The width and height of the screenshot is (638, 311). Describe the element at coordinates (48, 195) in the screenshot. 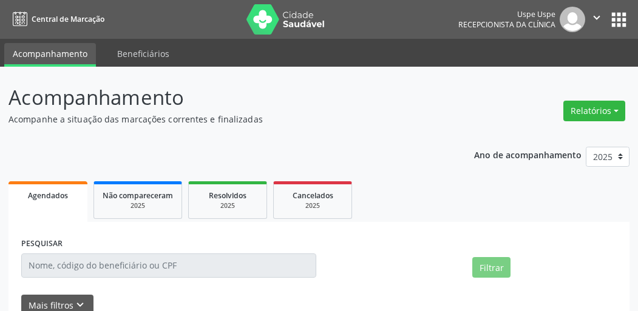

I see `span: Agendados` at that location.